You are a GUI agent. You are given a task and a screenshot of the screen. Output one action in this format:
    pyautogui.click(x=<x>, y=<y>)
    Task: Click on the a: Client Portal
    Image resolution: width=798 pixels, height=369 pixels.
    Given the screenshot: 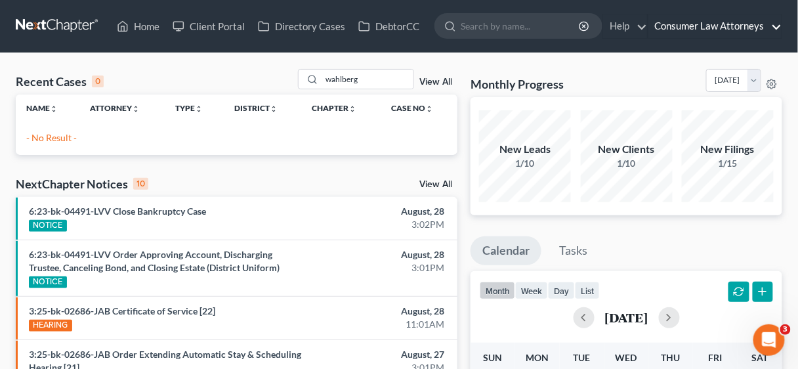 What is the action you would take?
    pyautogui.click(x=209, y=26)
    